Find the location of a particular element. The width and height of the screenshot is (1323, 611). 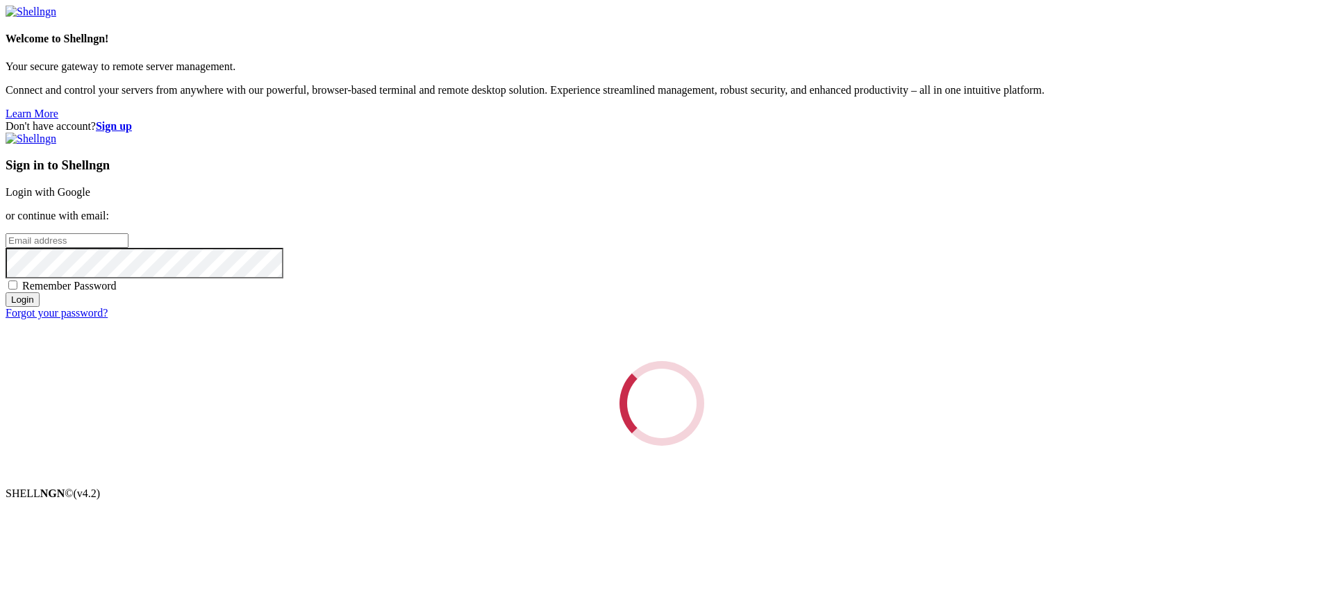

a: Login with Google is located at coordinates (48, 192).